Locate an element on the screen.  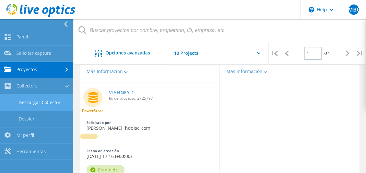
div: Solicitado por is located at coordinates (150, 123).